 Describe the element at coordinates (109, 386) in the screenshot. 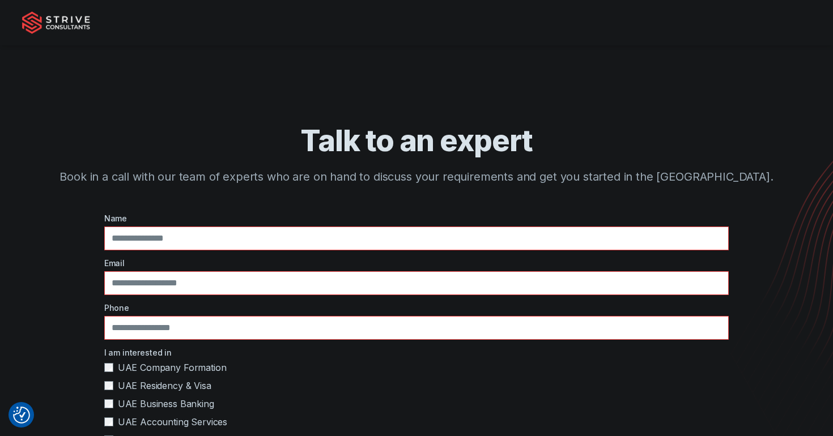

I see `input: UAE Residency & Visa` at that location.